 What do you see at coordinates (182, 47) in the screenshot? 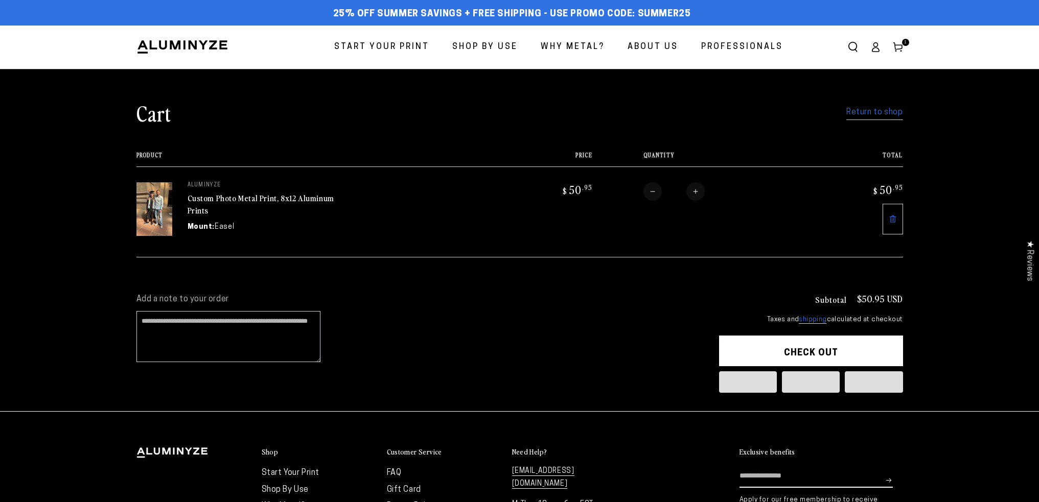
I see `img: Aluminyze` at bounding box center [182, 47].